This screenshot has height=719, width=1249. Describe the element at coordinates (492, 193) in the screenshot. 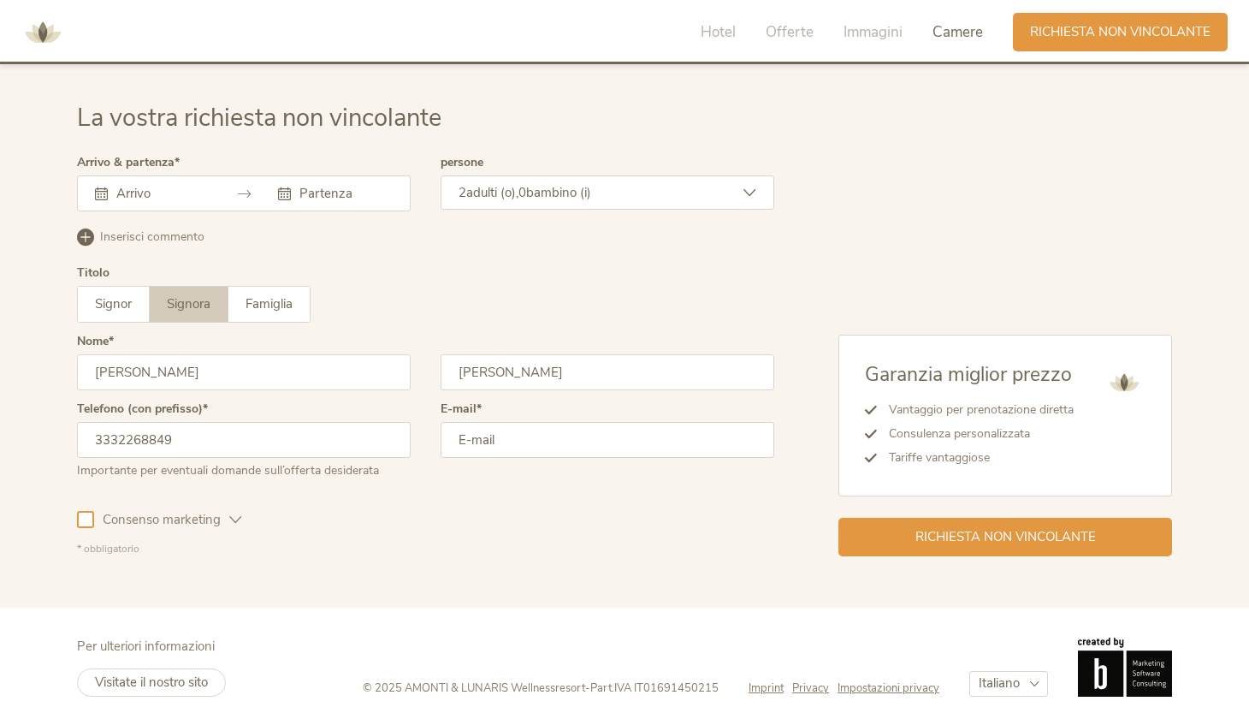

I see `span: adulti (o),` at that location.